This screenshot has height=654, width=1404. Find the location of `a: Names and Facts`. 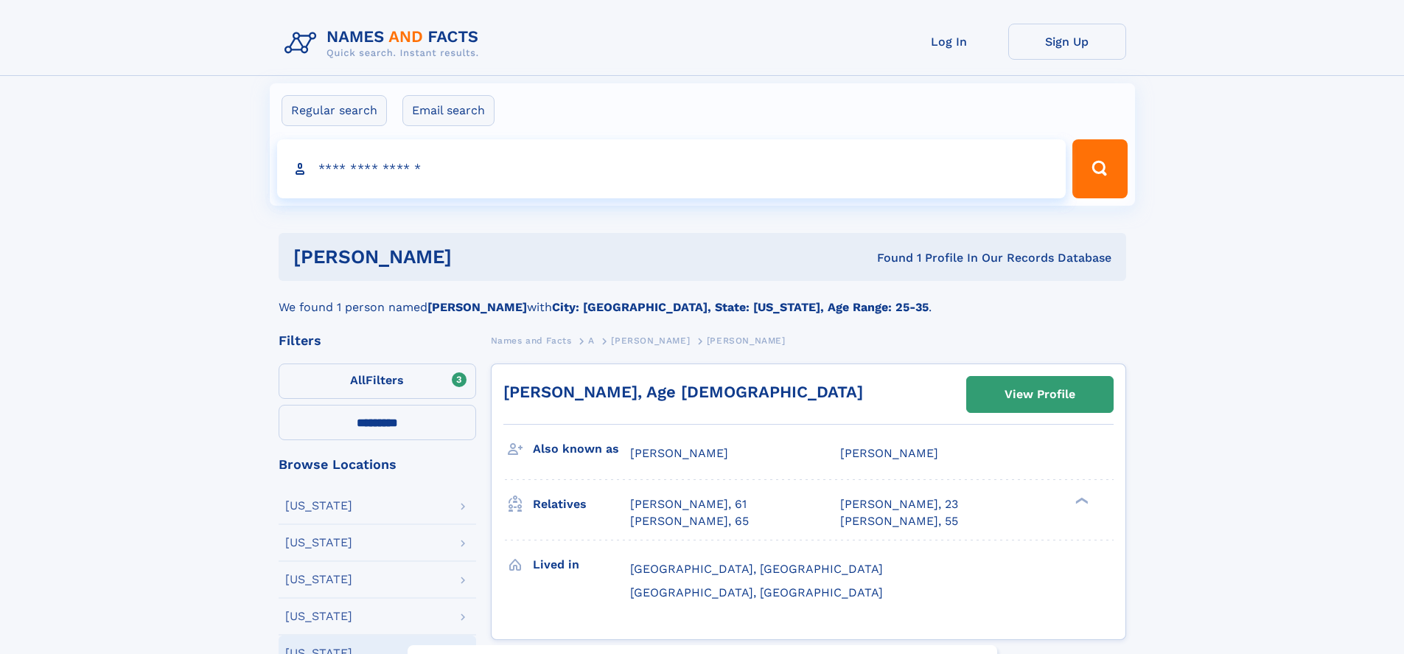

a: Names and Facts is located at coordinates (531, 340).